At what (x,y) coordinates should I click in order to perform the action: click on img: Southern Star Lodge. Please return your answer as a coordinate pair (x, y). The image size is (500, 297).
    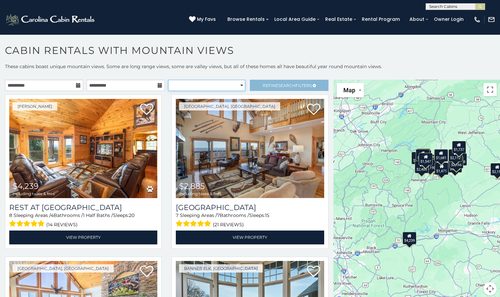
    Looking at the image, I should click on (250, 148).